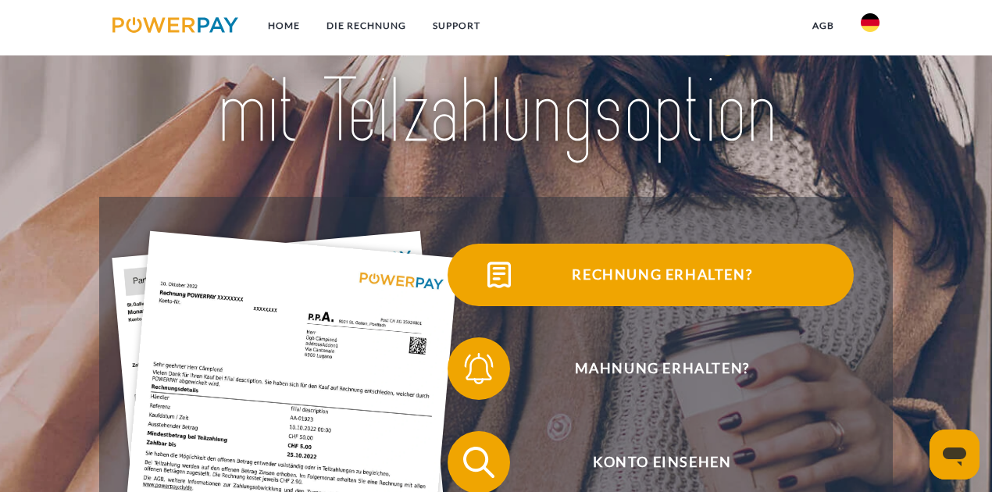  What do you see at coordinates (284, 26) in the screenshot?
I see `a: Home` at bounding box center [284, 26].